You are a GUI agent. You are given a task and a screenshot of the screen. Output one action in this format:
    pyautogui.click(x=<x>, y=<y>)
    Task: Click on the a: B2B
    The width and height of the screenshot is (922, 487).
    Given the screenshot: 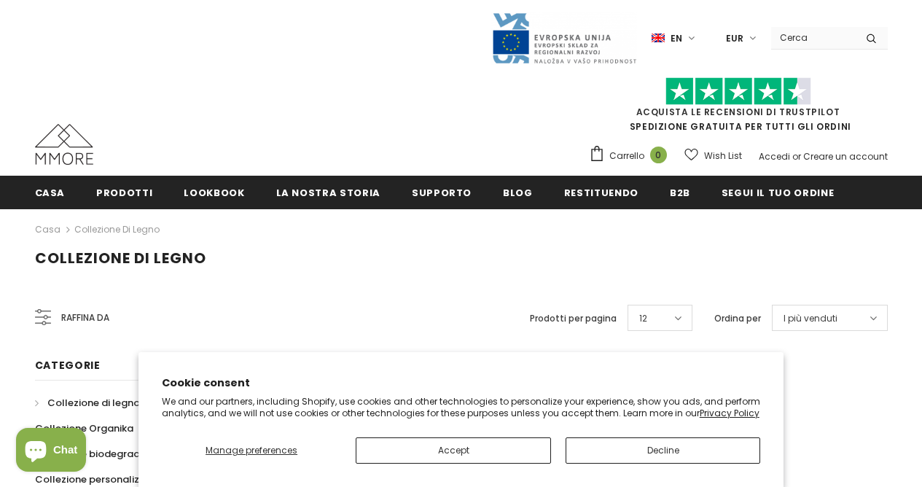 What is the action you would take?
    pyautogui.click(x=680, y=192)
    